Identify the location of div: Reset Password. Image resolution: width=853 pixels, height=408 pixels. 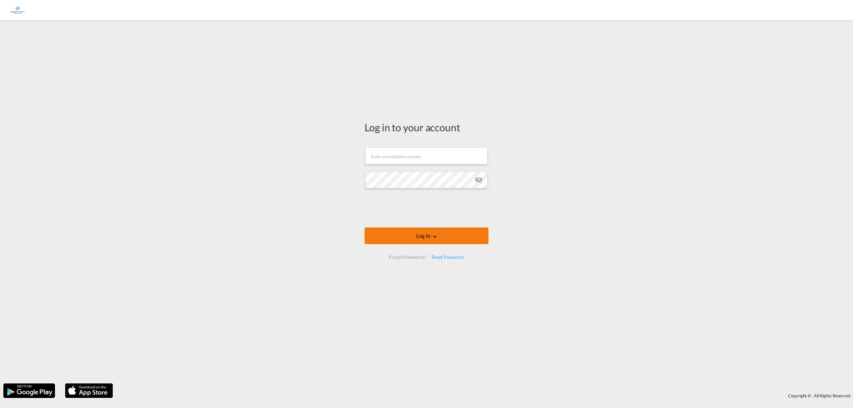
(448, 257).